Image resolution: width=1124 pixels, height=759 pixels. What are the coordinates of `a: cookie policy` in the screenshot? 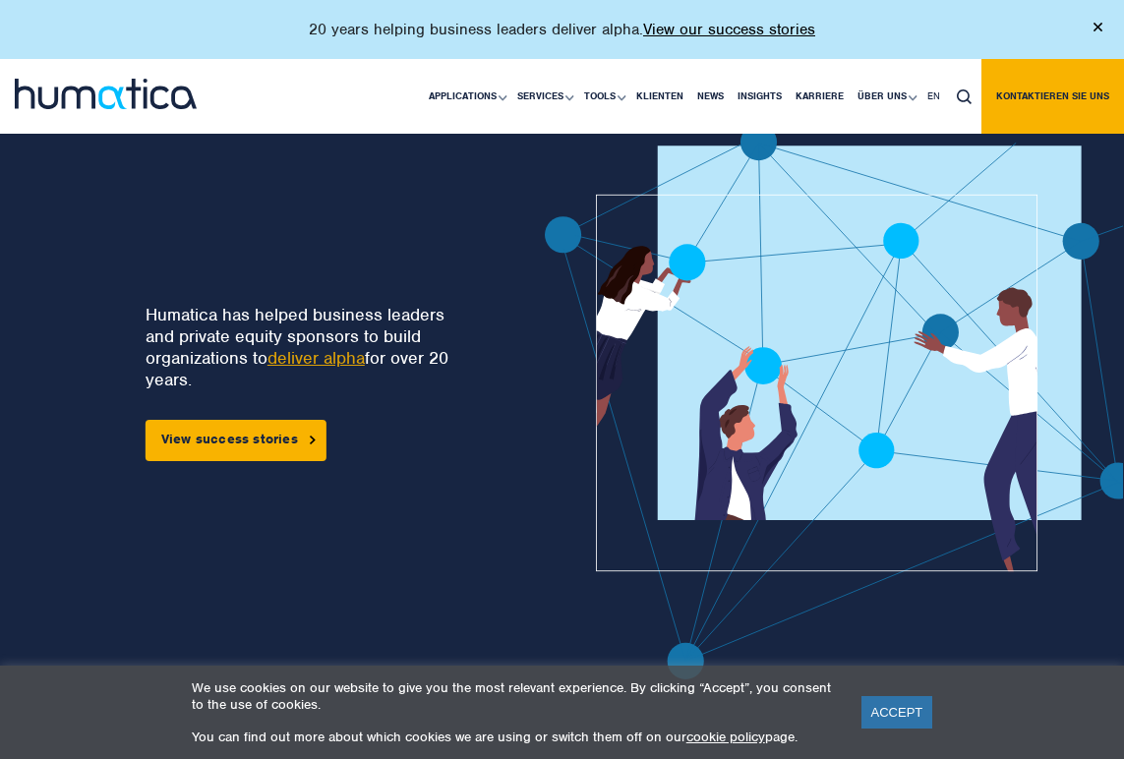 It's located at (726, 737).